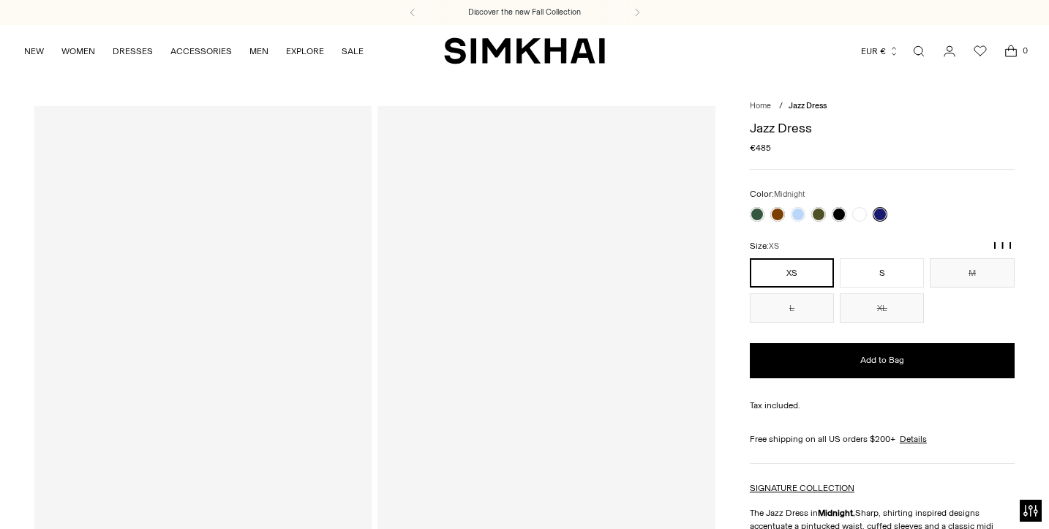  What do you see at coordinates (808, 105) in the screenshot?
I see `span: Jazz Dress` at bounding box center [808, 105].